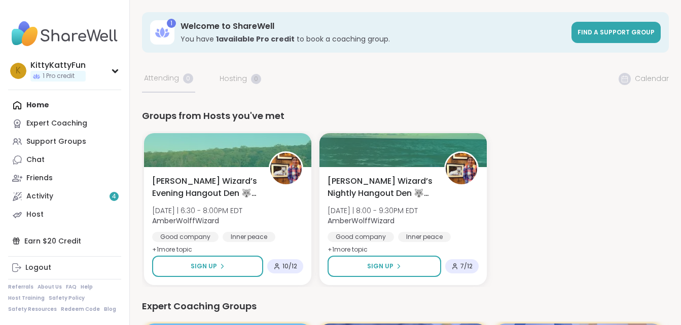 This screenshot has height=325, width=681. I want to click on div: Expert Coaching, so click(57, 124).